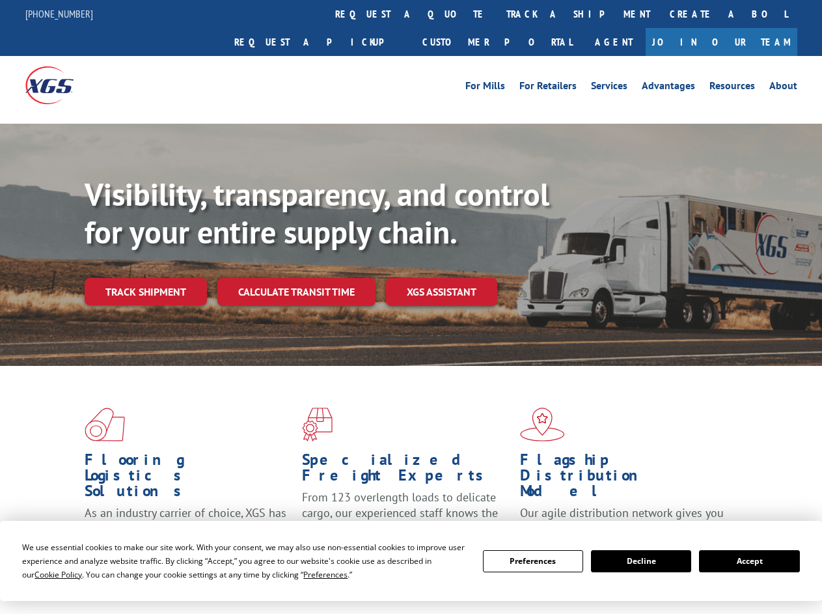 Image resolution: width=822 pixels, height=614 pixels. I want to click on button: Preferences, so click(533, 561).